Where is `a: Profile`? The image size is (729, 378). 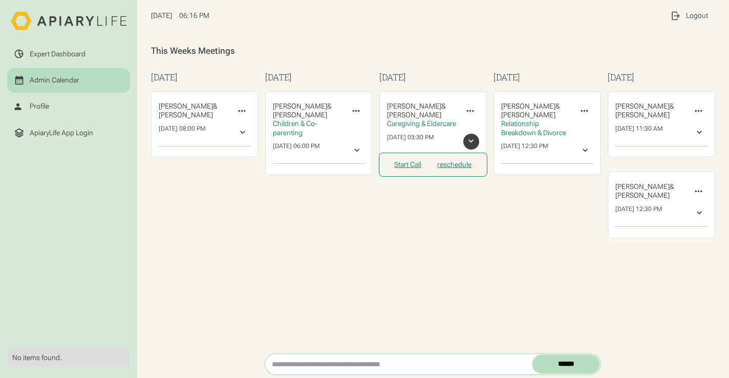 a: Profile is located at coordinates (69, 107).